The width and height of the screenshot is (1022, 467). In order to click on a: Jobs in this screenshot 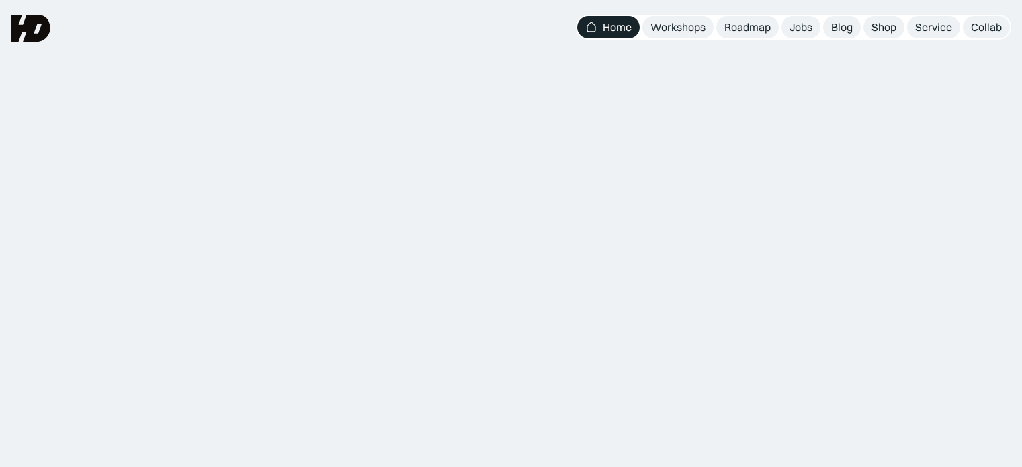, I will do `click(801, 27)`.